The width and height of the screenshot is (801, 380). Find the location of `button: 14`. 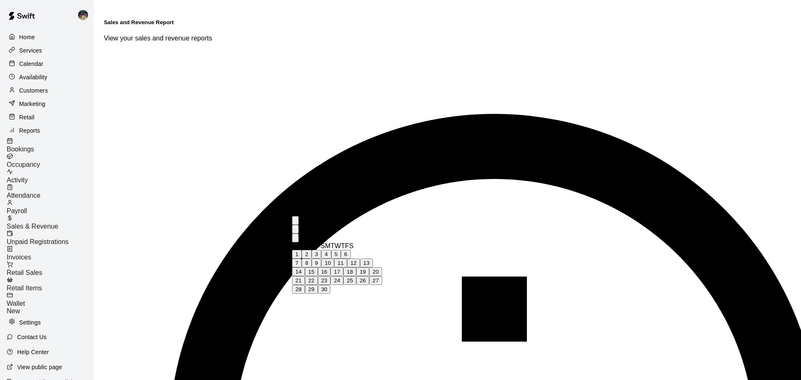

button: 14 is located at coordinates (298, 272).